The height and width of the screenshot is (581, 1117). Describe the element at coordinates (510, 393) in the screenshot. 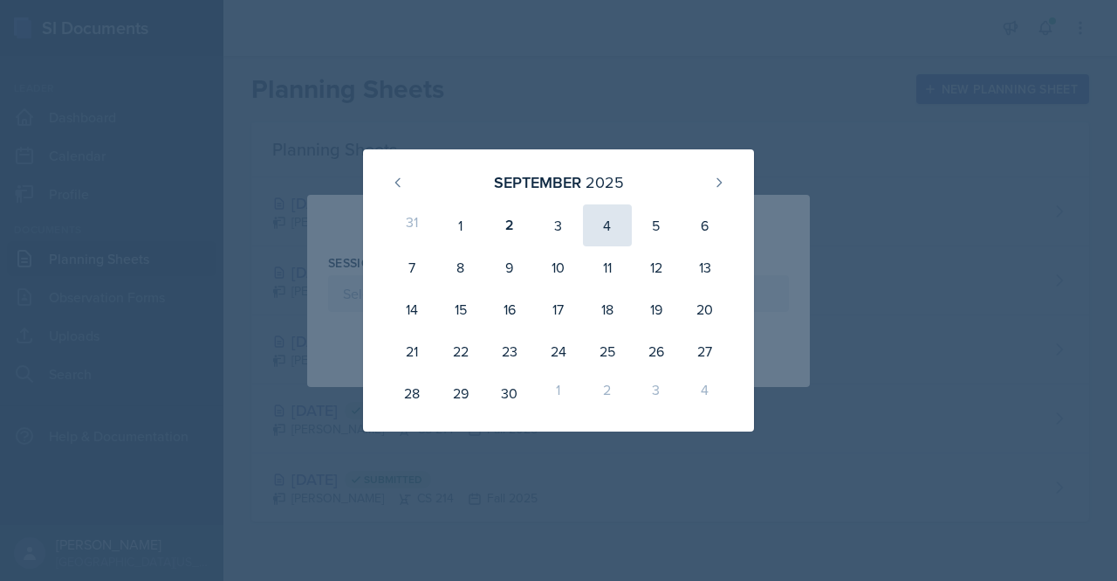

I see `div: 30` at that location.